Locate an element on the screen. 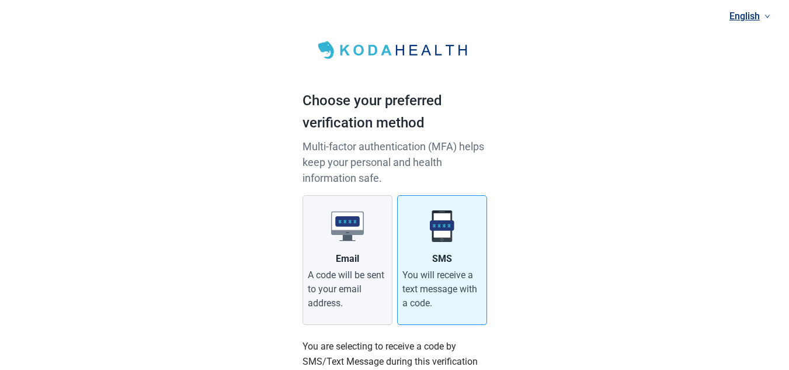 The width and height of the screenshot is (789, 370). h1: Choose your preferred verification method is located at coordinates (395, 114).